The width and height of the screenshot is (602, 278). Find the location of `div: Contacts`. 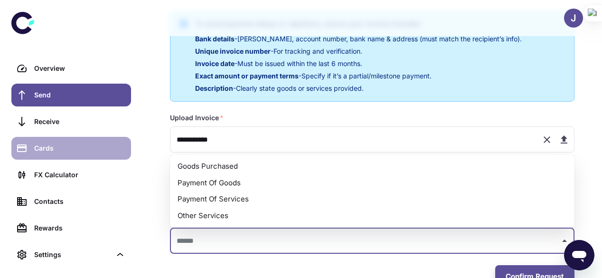

div: Contacts is located at coordinates (80, 201).